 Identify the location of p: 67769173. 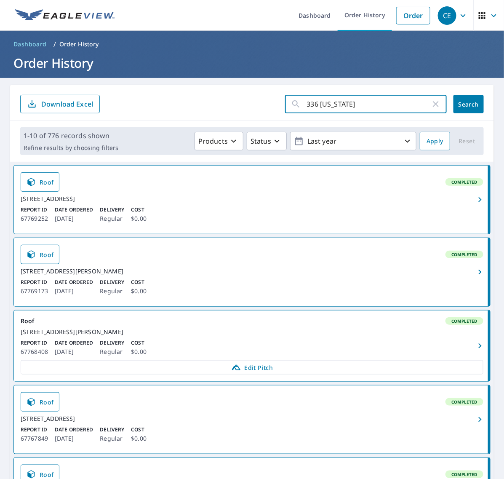
(34, 291).